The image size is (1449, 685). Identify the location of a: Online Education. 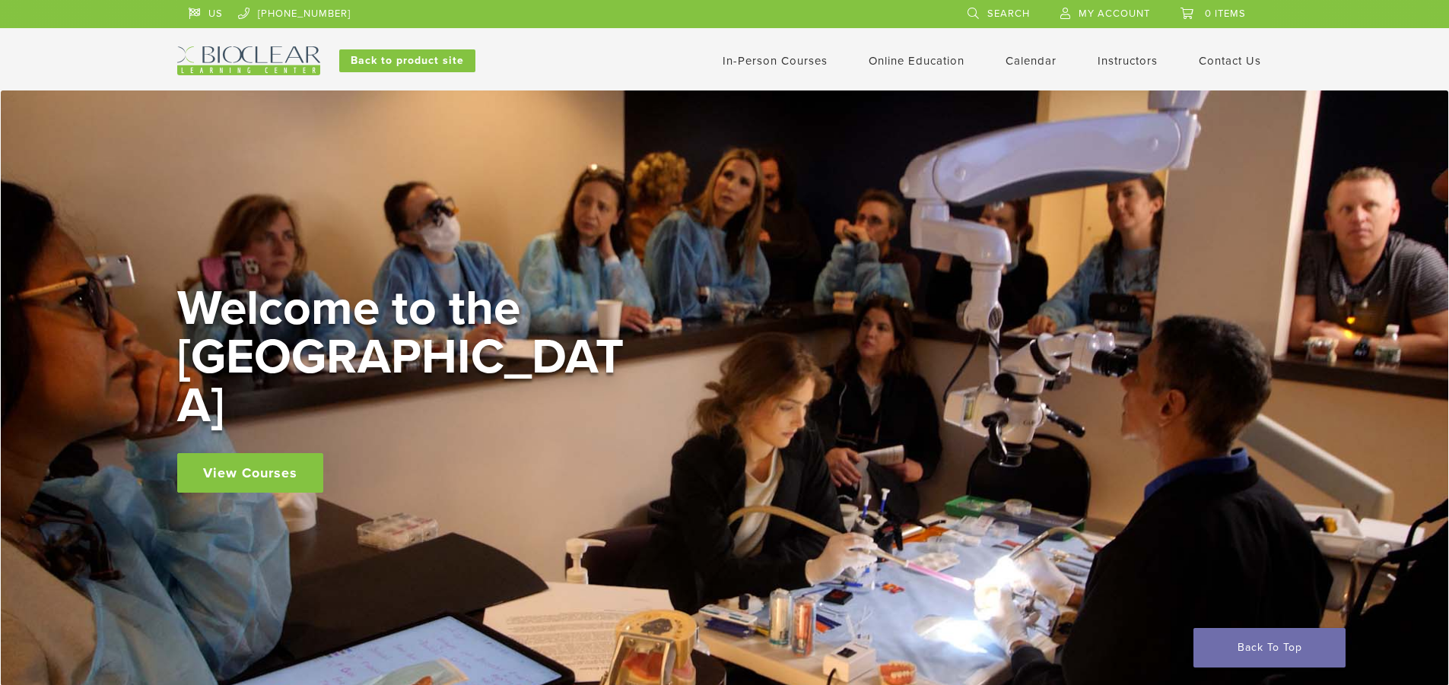
(917, 61).